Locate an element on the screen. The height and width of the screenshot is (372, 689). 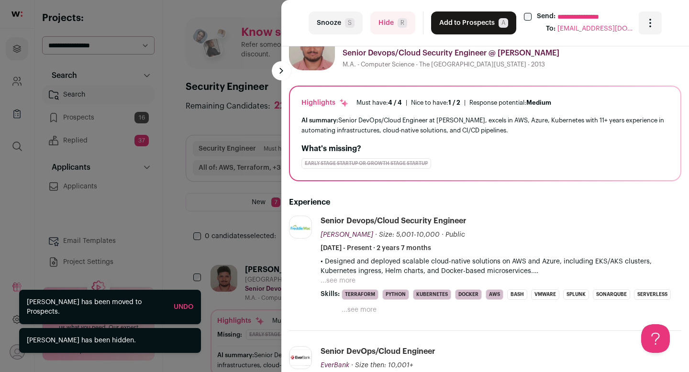
button: HideR is located at coordinates (393, 23).